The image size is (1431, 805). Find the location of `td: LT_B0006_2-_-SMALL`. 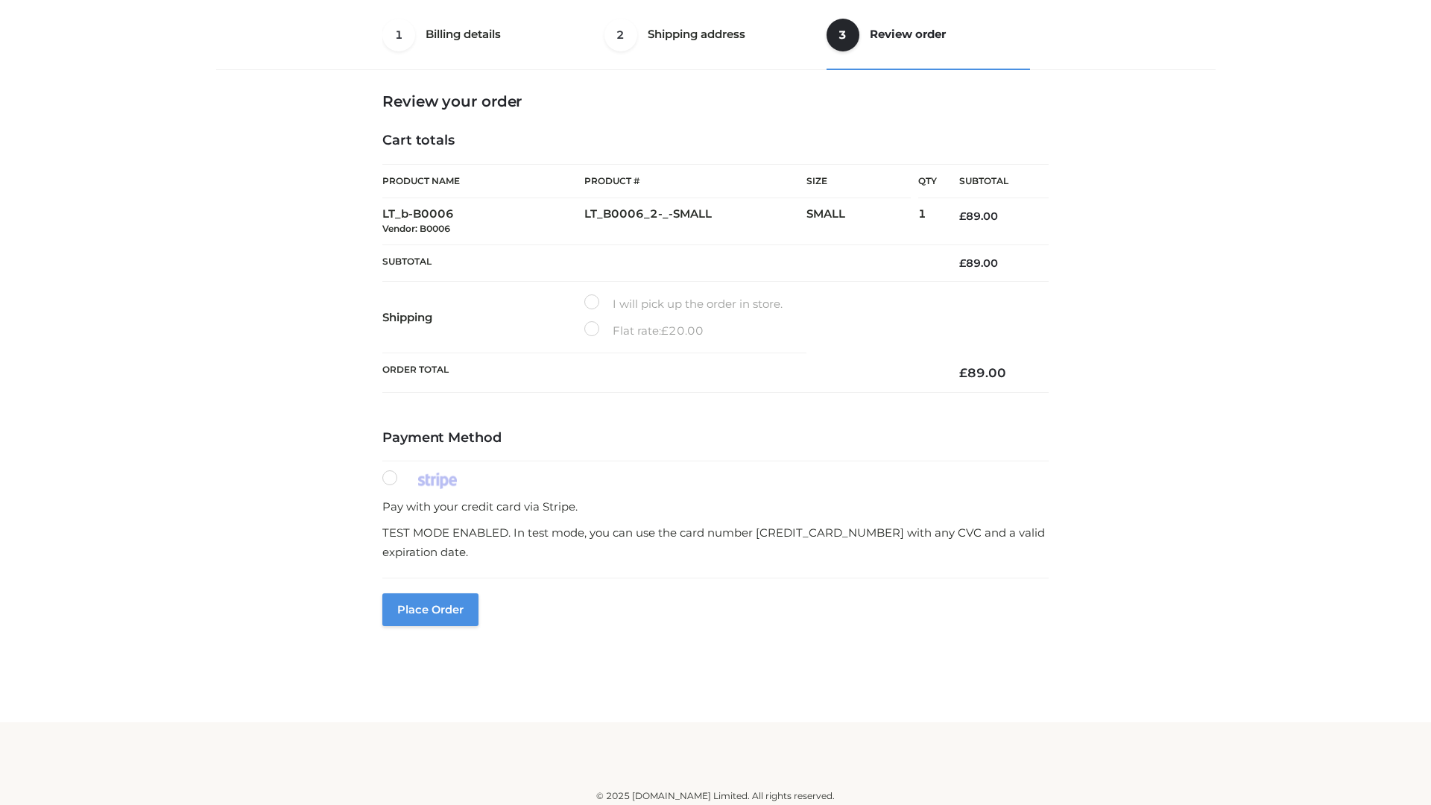

td: LT_B0006_2-_-SMALL is located at coordinates (695, 221).